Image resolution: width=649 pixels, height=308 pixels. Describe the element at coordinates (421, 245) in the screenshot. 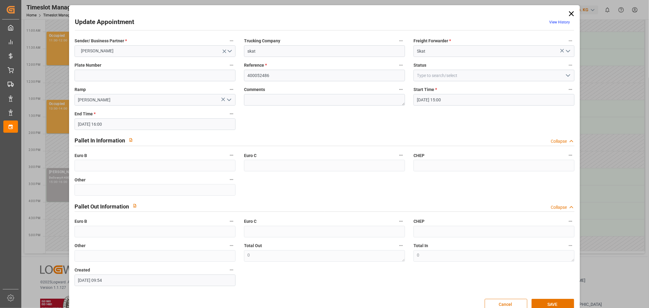

I see `span: Total In` at that location.